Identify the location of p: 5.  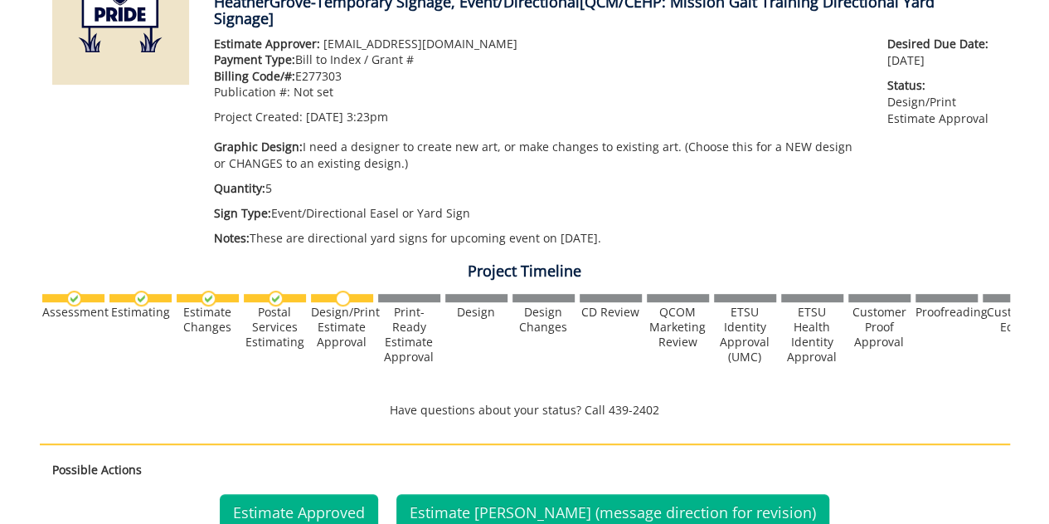
(538, 188).